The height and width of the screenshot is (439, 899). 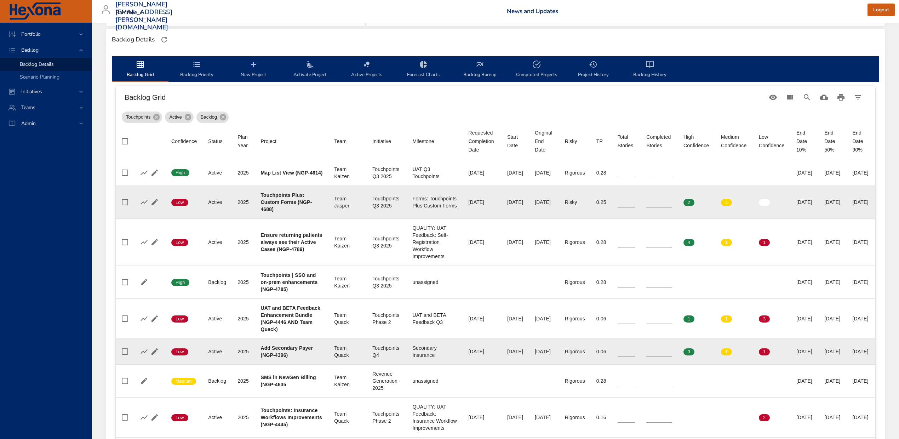 What do you see at coordinates (184, 141) in the screenshot?
I see `div: Confidence` at bounding box center [184, 141].